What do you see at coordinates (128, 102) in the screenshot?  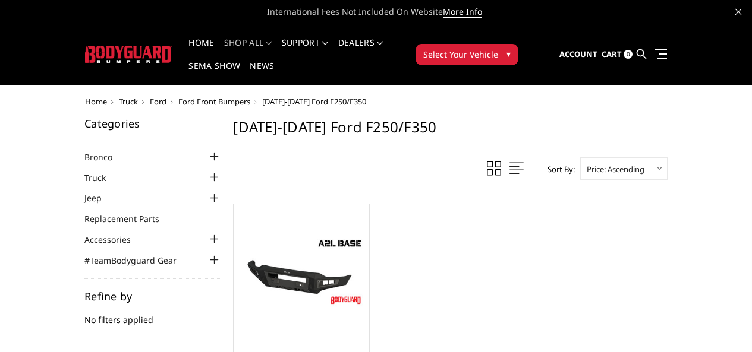 I see `span: Truck` at bounding box center [128, 102].